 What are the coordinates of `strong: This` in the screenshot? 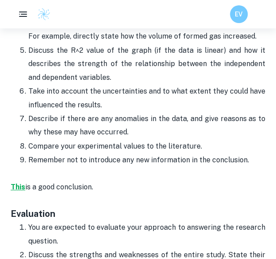 It's located at (18, 186).